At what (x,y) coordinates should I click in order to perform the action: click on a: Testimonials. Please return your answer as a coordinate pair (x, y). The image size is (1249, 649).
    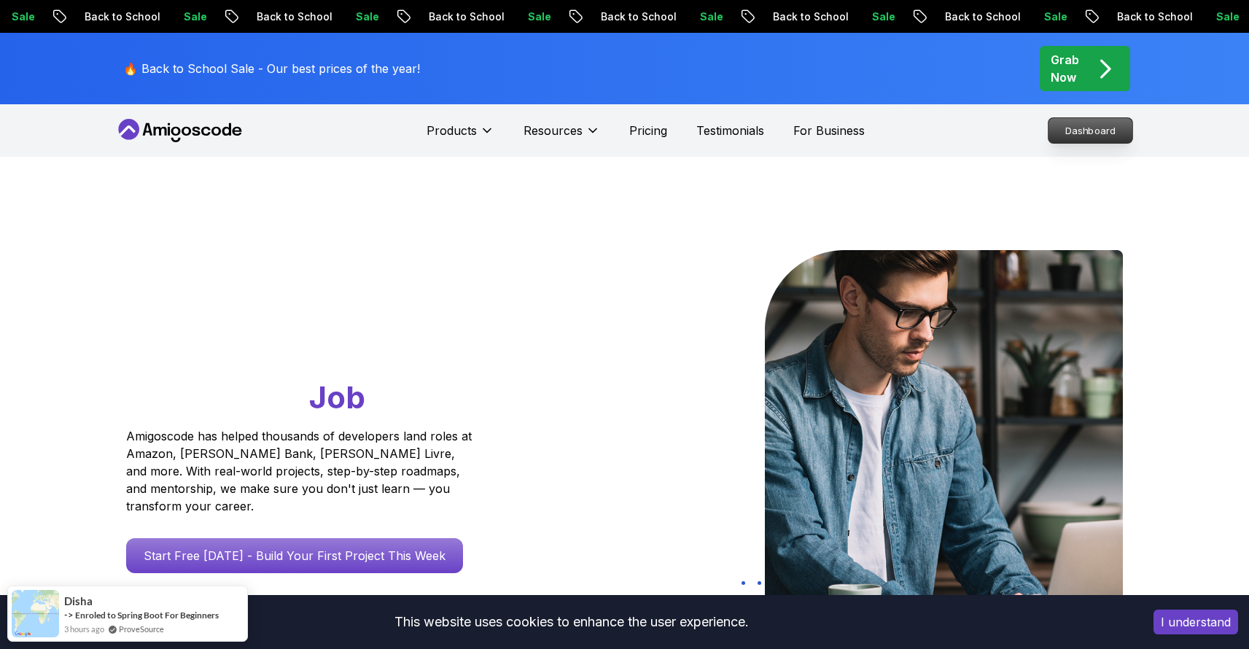
    Looking at the image, I should click on (730, 130).